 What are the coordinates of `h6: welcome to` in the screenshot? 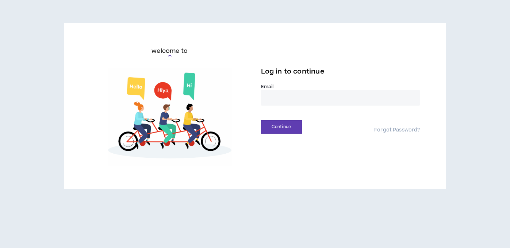 It's located at (169, 51).